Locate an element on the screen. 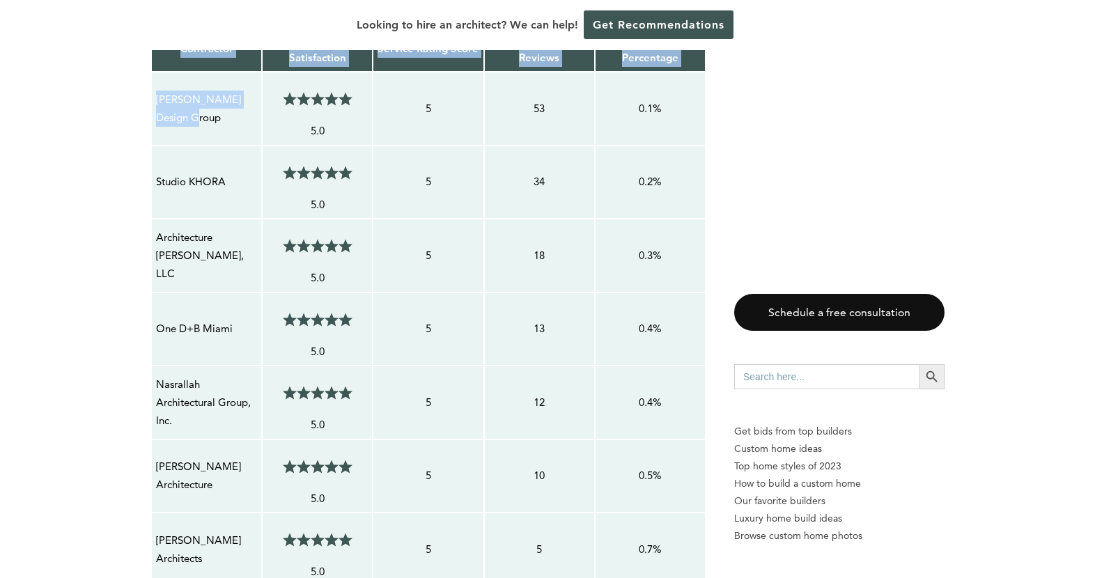  strong: Service Rating Score is located at coordinates (428, 48).